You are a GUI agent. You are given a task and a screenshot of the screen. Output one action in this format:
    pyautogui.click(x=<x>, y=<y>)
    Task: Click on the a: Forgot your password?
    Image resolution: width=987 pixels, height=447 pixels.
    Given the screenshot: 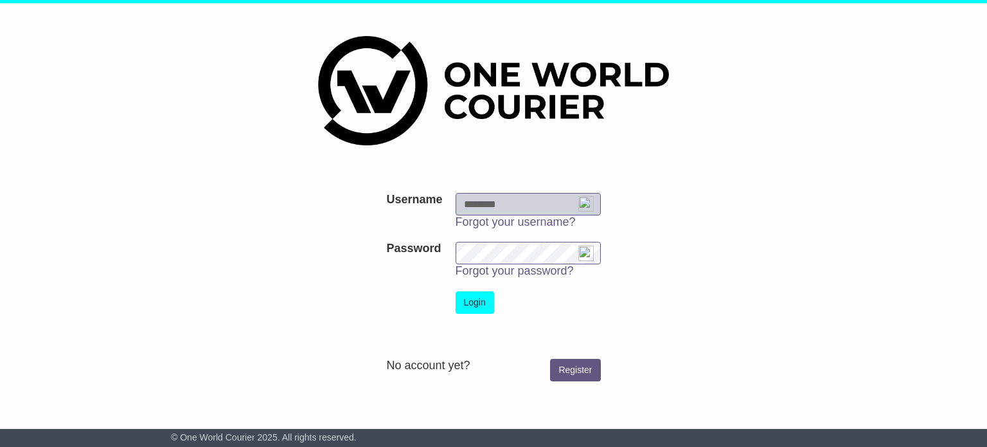 What is the action you would take?
    pyautogui.click(x=515, y=271)
    